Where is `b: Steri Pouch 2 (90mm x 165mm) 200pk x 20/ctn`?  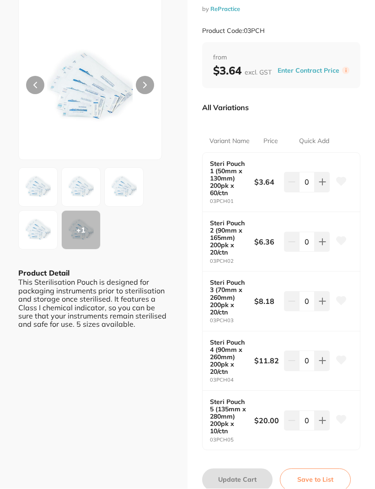 b: Steri Pouch 2 (90mm x 165mm) 200pk x 20/ctn is located at coordinates (230, 238).